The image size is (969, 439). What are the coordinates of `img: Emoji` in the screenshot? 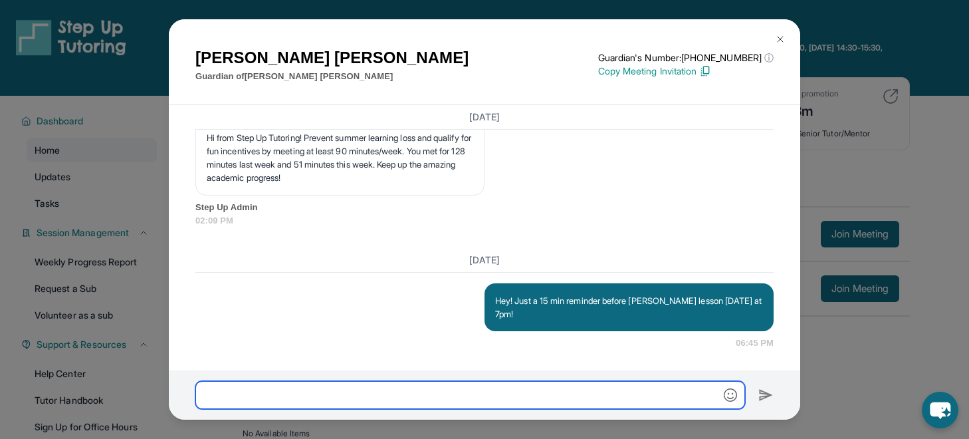 It's located at (731, 395).